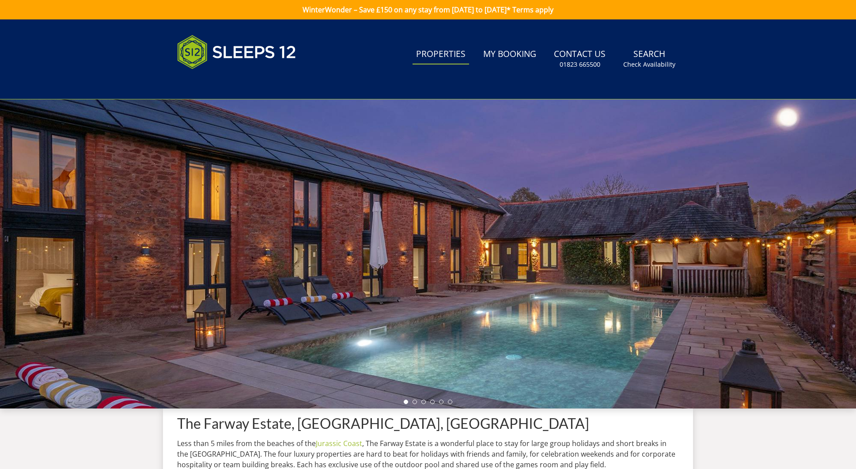 This screenshot has height=469, width=856. Describe the element at coordinates (649, 59) in the screenshot. I see `a: SearchCheck Availability` at that location.